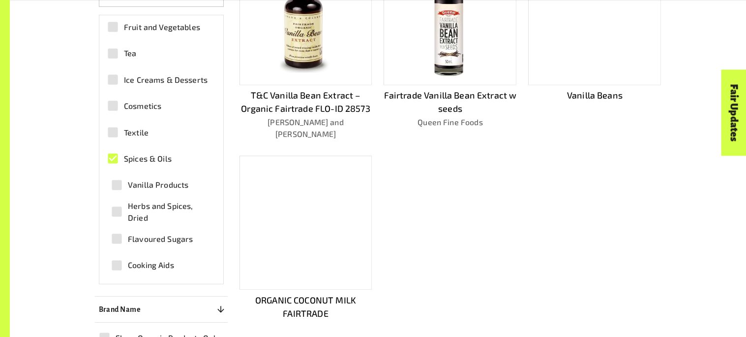 Image resolution: width=746 pixels, height=337 pixels. What do you see at coordinates (120, 309) in the screenshot?
I see `p: Brand Name` at bounding box center [120, 309].